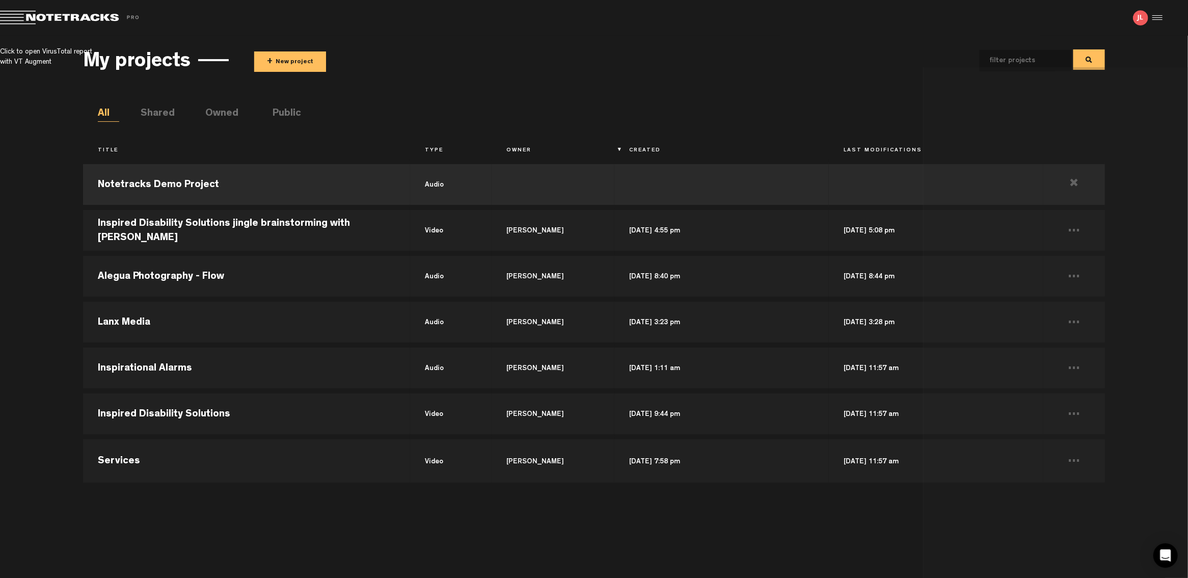 This screenshot has width=1188, height=578. I want to click on h3: My projects, so click(137, 63).